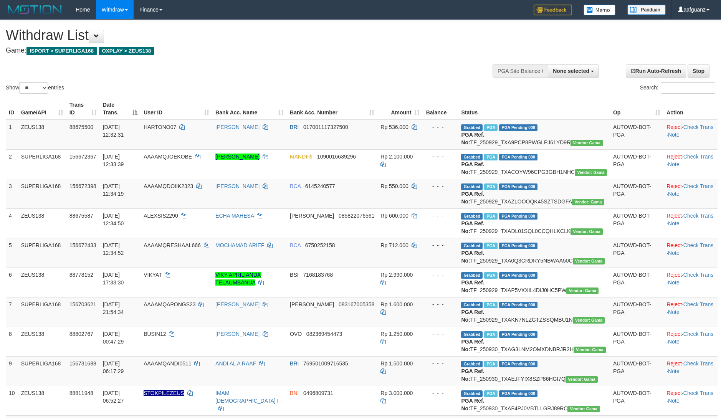 The image size is (721, 418). Describe the element at coordinates (126, 51) in the screenshot. I see `span: OXPLAY > ZEUS138` at that location.